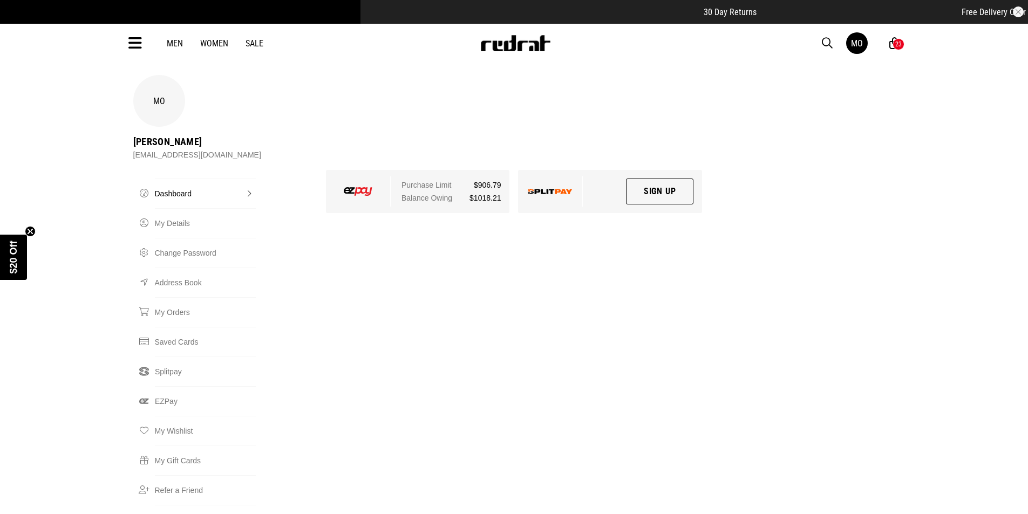 The height and width of the screenshot is (514, 1028). I want to click on a: Dashboard, so click(205, 193).